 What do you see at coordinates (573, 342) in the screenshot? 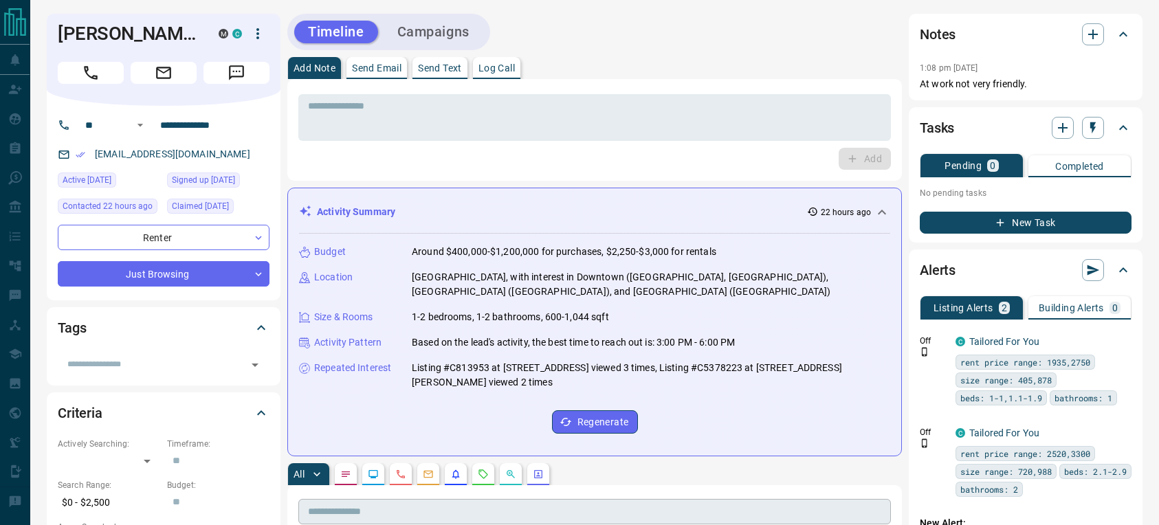
I see `p: Based on the lead's activity, the best time to reach out is: 3:00 PM - 6:00 PM` at bounding box center [573, 342].